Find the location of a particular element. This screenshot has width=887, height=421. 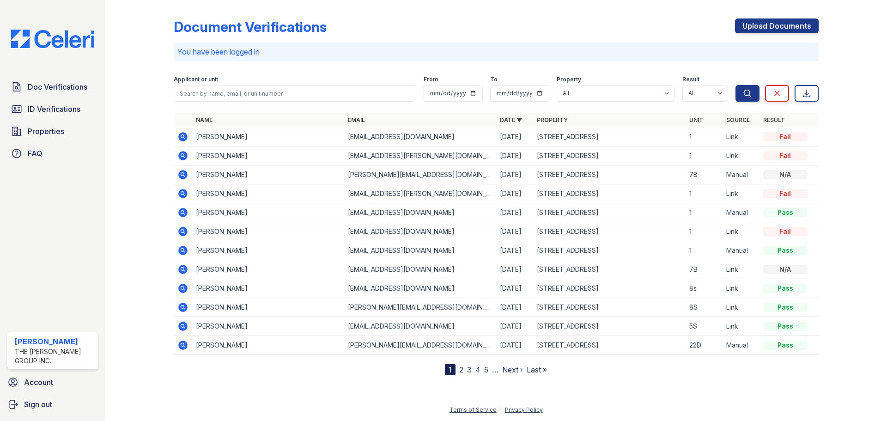

a: Source is located at coordinates (738, 120).